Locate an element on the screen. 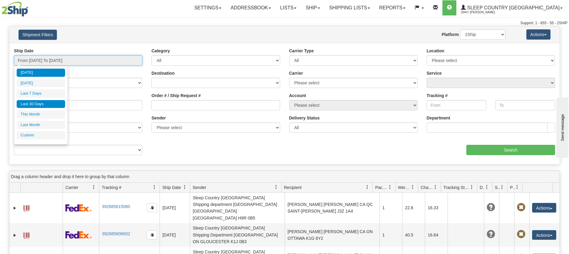  label: Destination is located at coordinates (163, 73).